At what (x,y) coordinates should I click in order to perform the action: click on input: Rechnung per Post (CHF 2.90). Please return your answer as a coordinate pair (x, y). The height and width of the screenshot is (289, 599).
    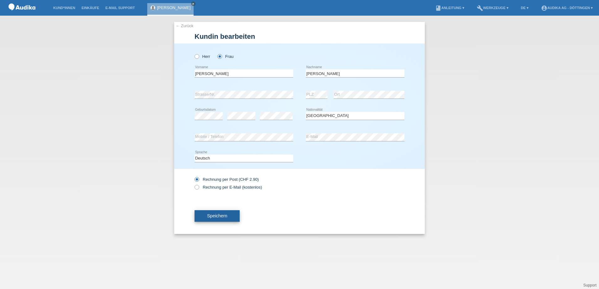
    Looking at the image, I should click on (196, 181).